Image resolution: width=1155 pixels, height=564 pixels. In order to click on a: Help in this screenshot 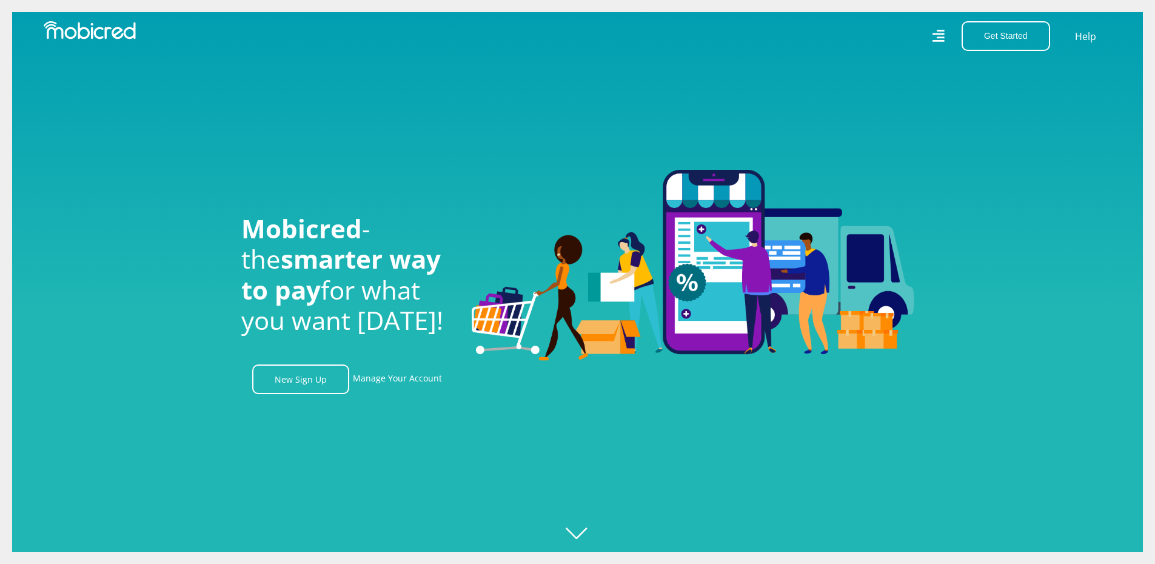, I will do `click(1085, 36)`.